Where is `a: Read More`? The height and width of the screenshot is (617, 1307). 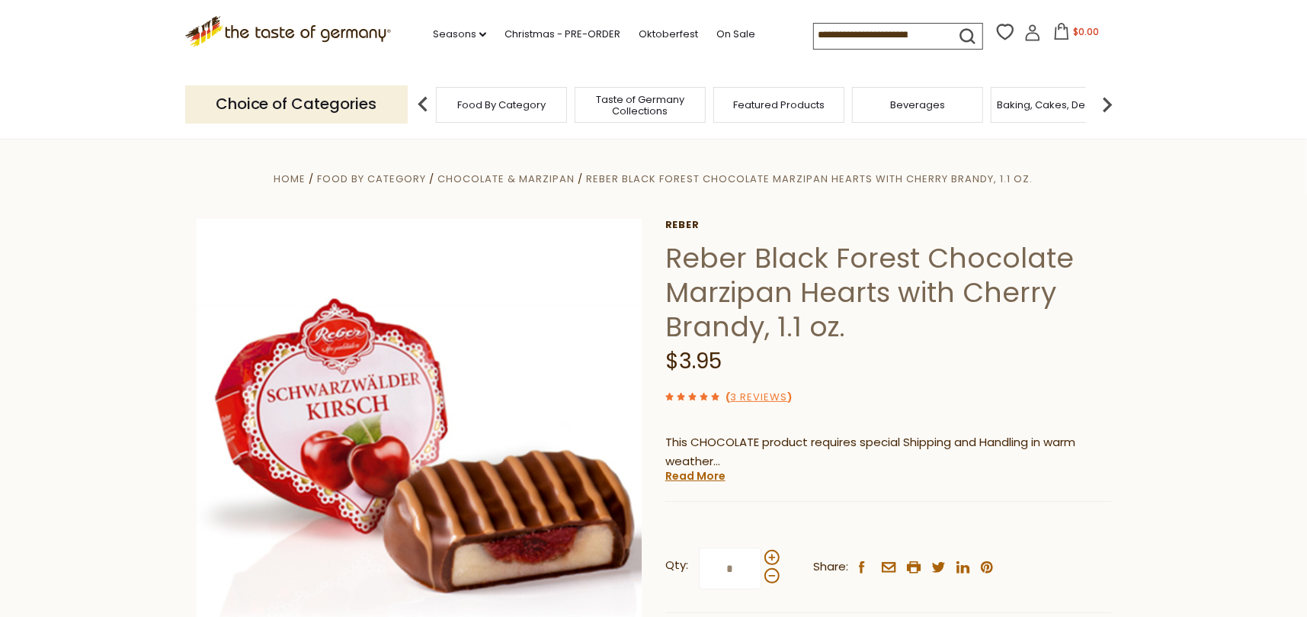 a: Read More is located at coordinates (695, 476).